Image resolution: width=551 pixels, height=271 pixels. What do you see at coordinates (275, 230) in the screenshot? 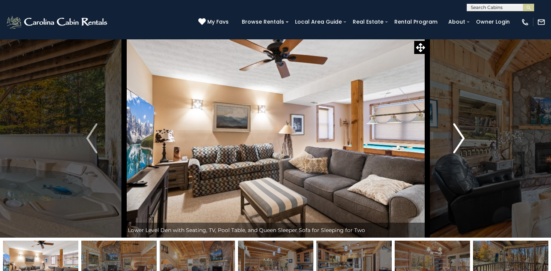
I see `div: Lower Level Den with Seating, TV, Pool Table, and Queen Sleeper Sofa for Sleeping for Two` at bounding box center [275, 230].